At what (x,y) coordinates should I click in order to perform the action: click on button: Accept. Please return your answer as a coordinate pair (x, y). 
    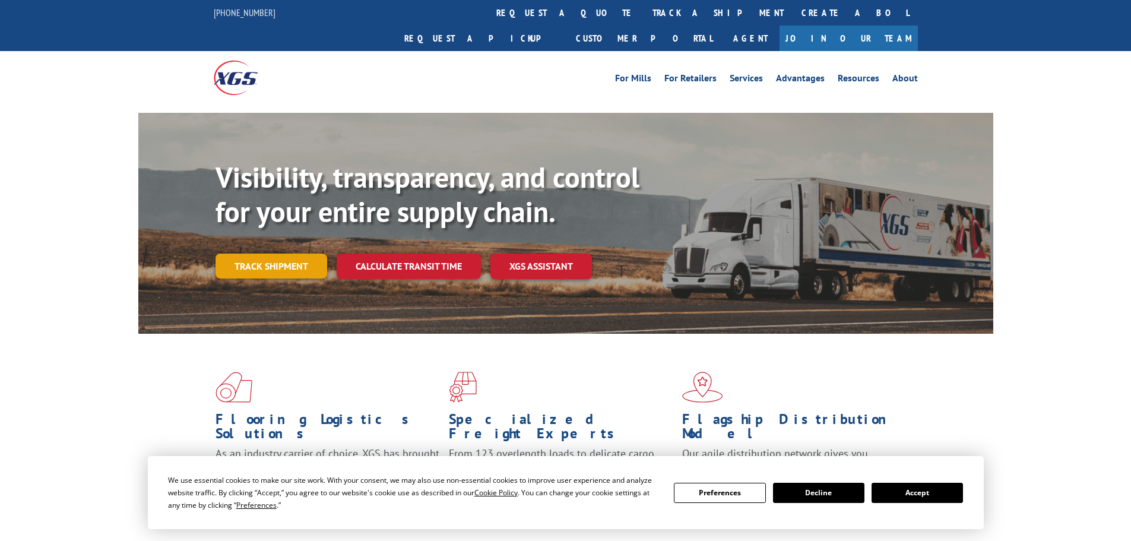
    Looking at the image, I should click on (917, 493).